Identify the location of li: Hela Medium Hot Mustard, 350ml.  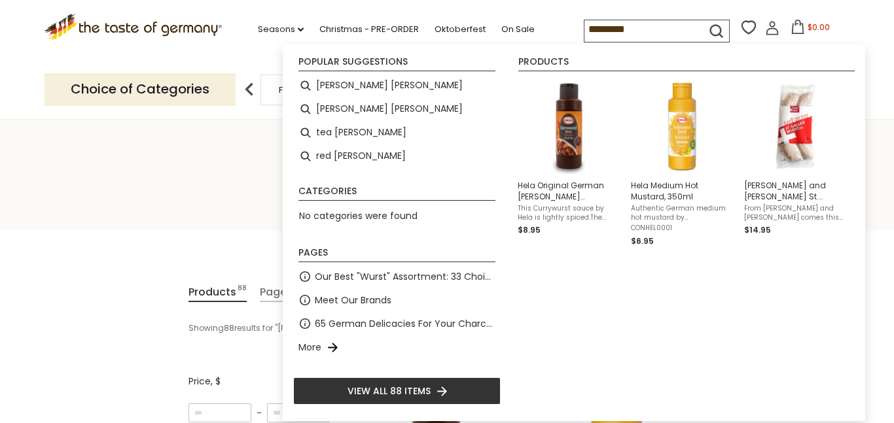
(682, 164).